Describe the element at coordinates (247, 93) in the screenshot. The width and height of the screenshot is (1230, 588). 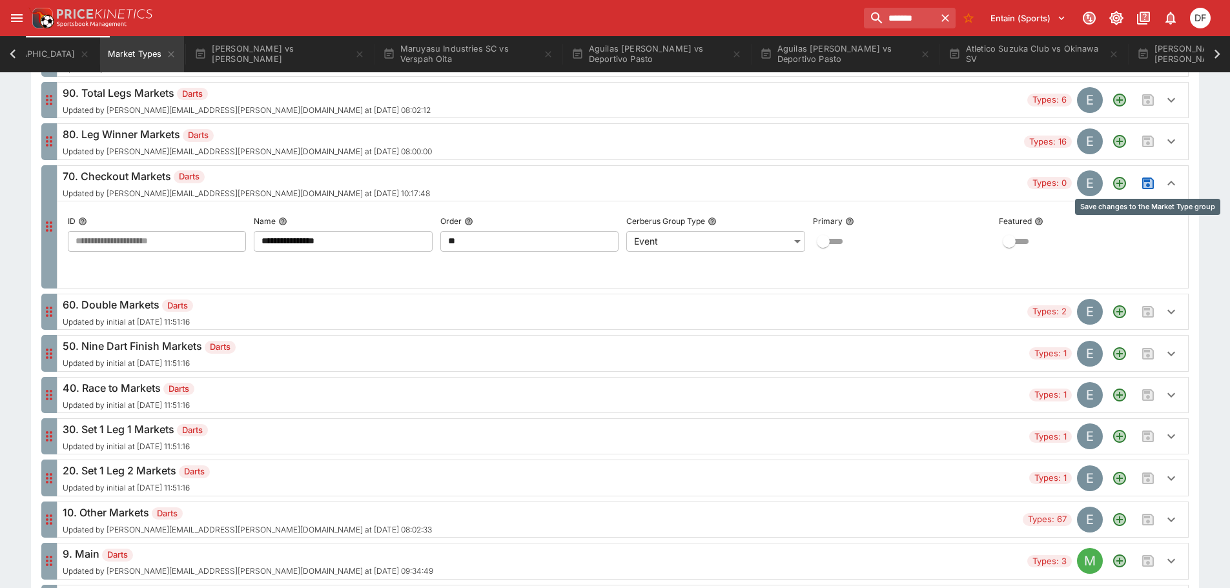
I see `h6: 90. Total Legs Markets` at that location.